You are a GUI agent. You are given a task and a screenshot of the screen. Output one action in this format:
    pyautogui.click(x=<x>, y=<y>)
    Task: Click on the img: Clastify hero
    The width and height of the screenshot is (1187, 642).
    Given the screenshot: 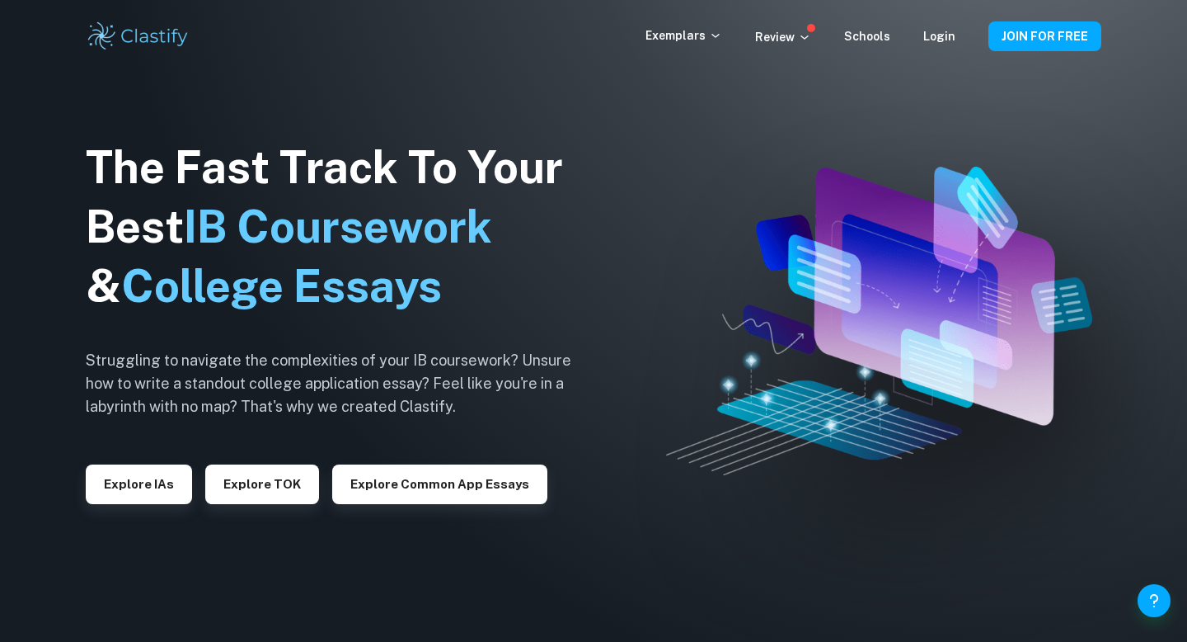 What is the action you would take?
    pyautogui.click(x=879, y=320)
    